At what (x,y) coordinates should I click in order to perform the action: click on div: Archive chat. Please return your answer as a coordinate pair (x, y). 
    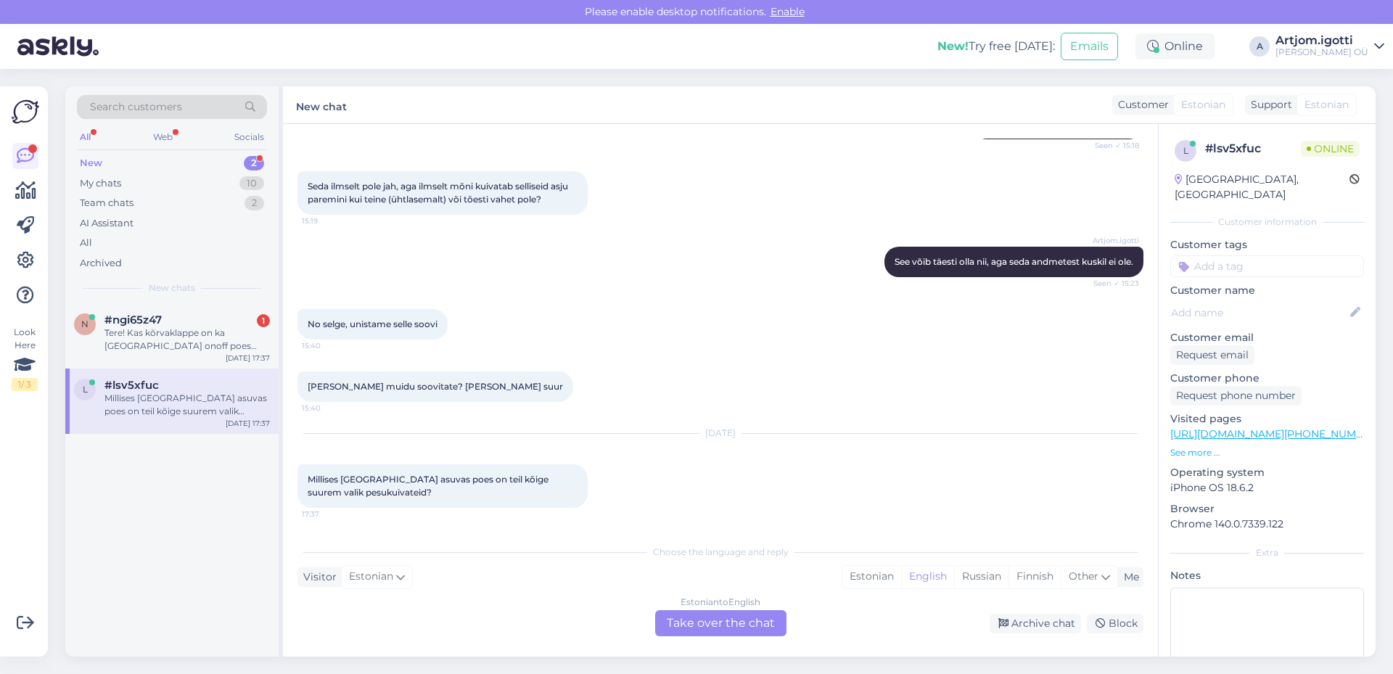
    Looking at the image, I should click on (1035, 623).